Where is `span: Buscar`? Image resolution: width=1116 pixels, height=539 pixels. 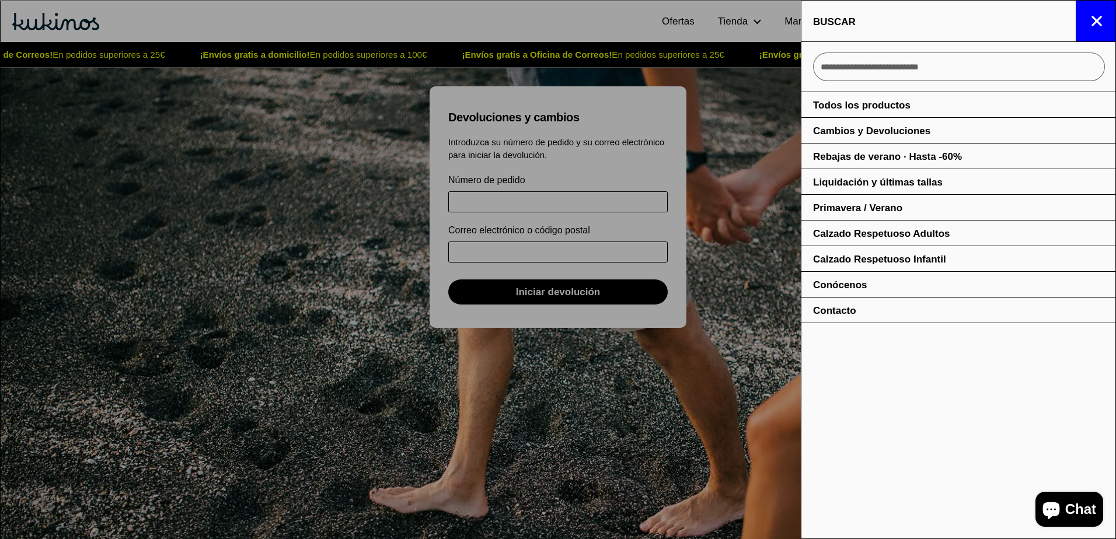
span: Buscar is located at coordinates (834, 21).